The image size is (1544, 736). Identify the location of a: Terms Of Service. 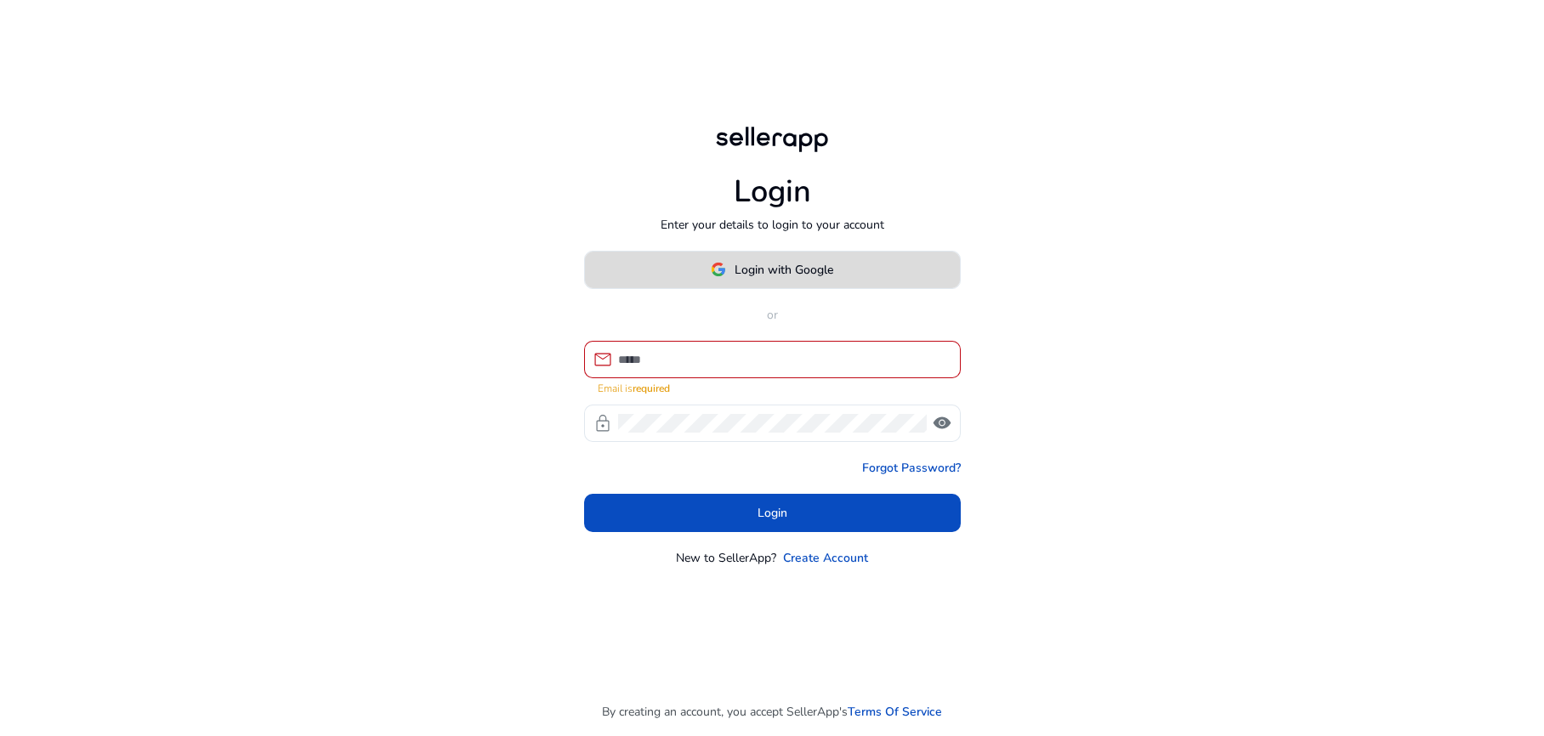
(894, 711).